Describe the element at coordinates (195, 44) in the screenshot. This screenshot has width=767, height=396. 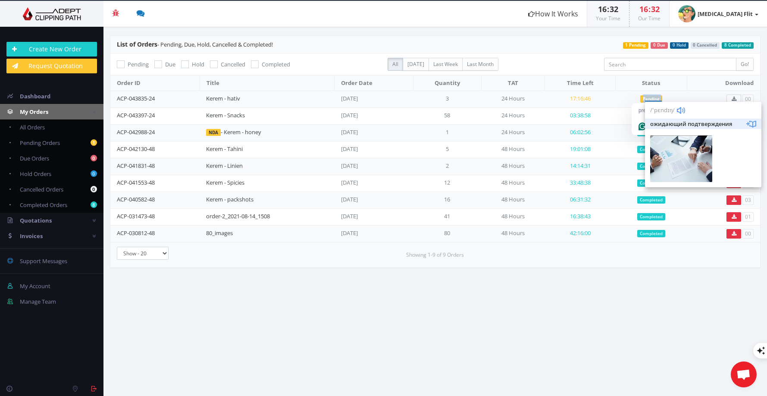
I see `span: - Pending, Due, Hold, Cancelled & Completed!` at that location.